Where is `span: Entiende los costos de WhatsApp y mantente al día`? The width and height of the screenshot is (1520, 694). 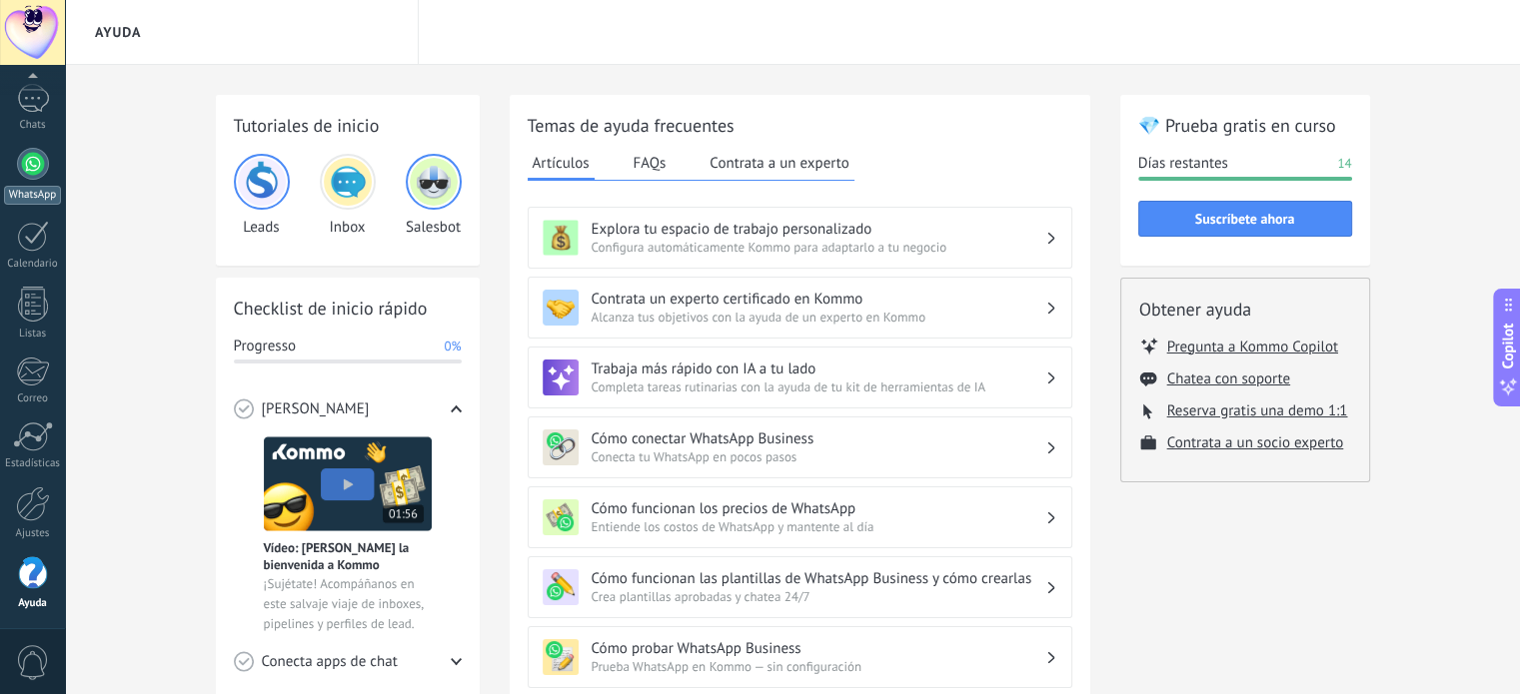
span: Entiende los costos de WhatsApp y mantente al día is located at coordinates (818, 527).